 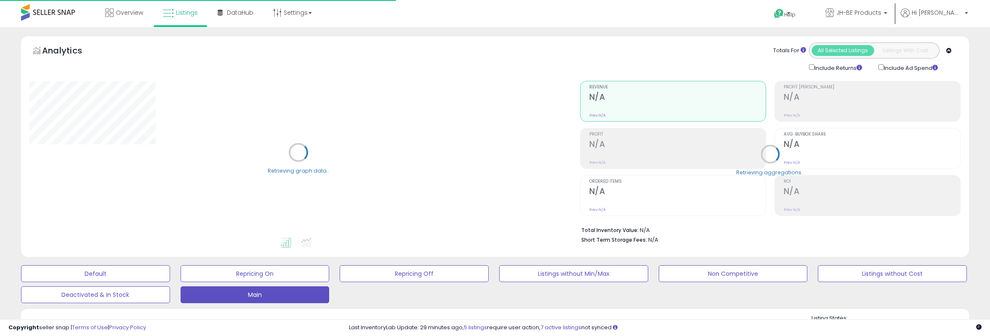 I want to click on div: Include Returns, so click(x=837, y=67).